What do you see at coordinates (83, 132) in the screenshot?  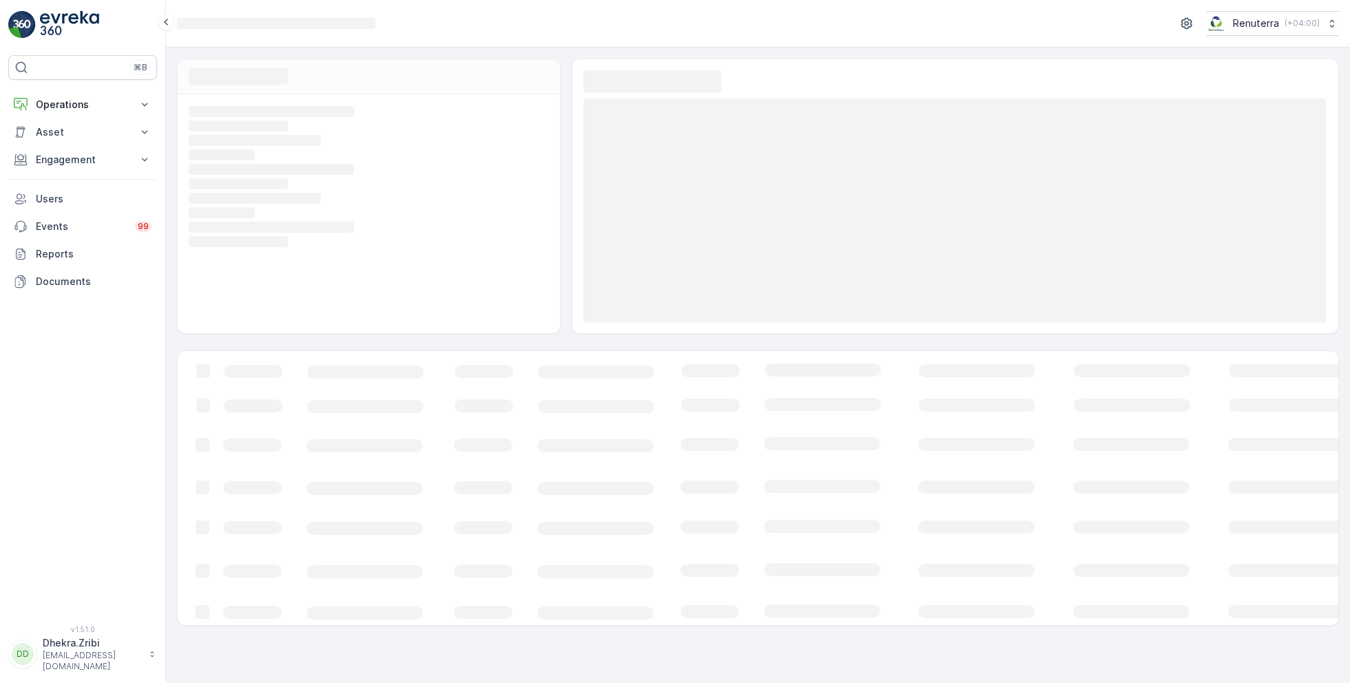 I see `button: Asset` at bounding box center [83, 132].